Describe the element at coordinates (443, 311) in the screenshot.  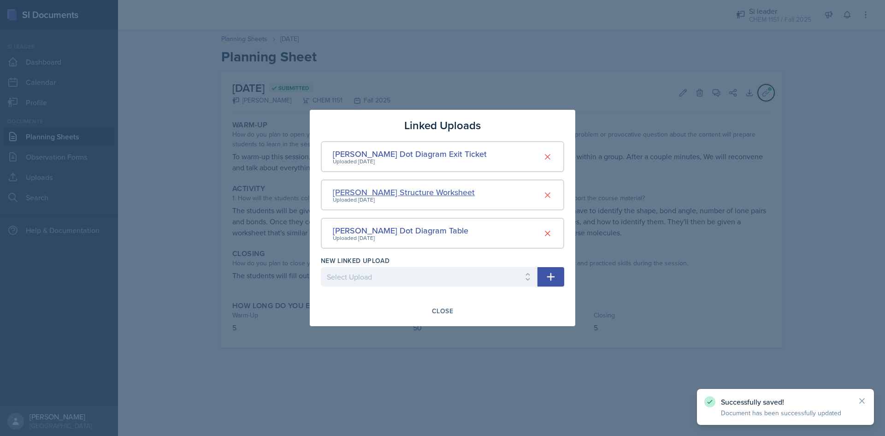
I see `button: Close` at that location.